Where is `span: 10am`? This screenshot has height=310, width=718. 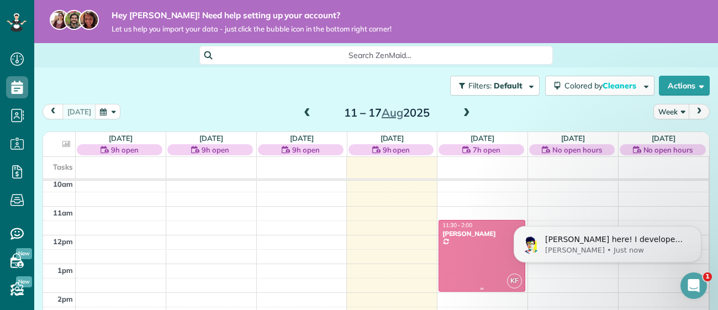
span: 10am is located at coordinates (63, 184).